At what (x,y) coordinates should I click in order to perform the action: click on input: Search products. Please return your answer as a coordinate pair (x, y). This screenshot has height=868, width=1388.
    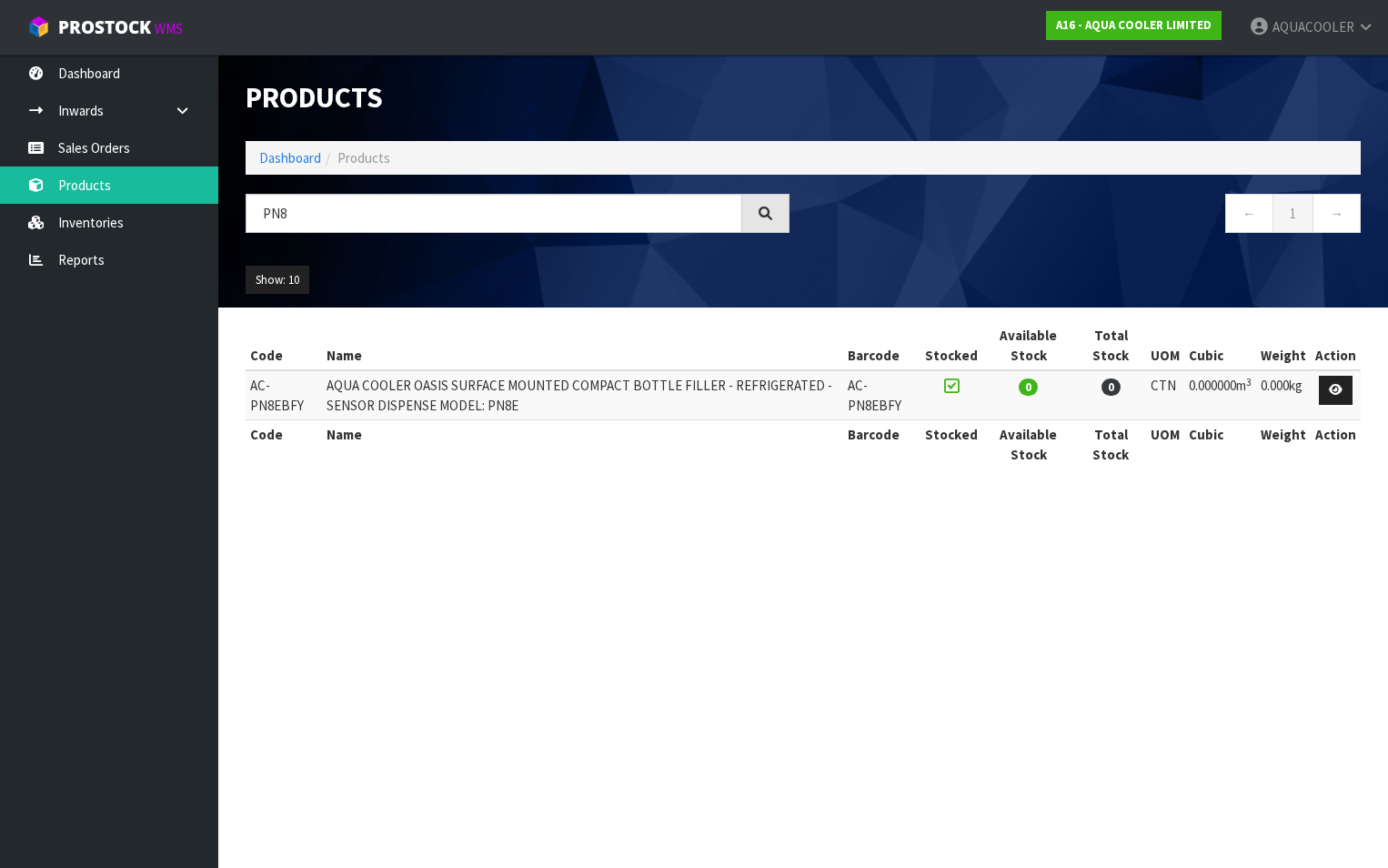
    Looking at the image, I should click on (494, 213).